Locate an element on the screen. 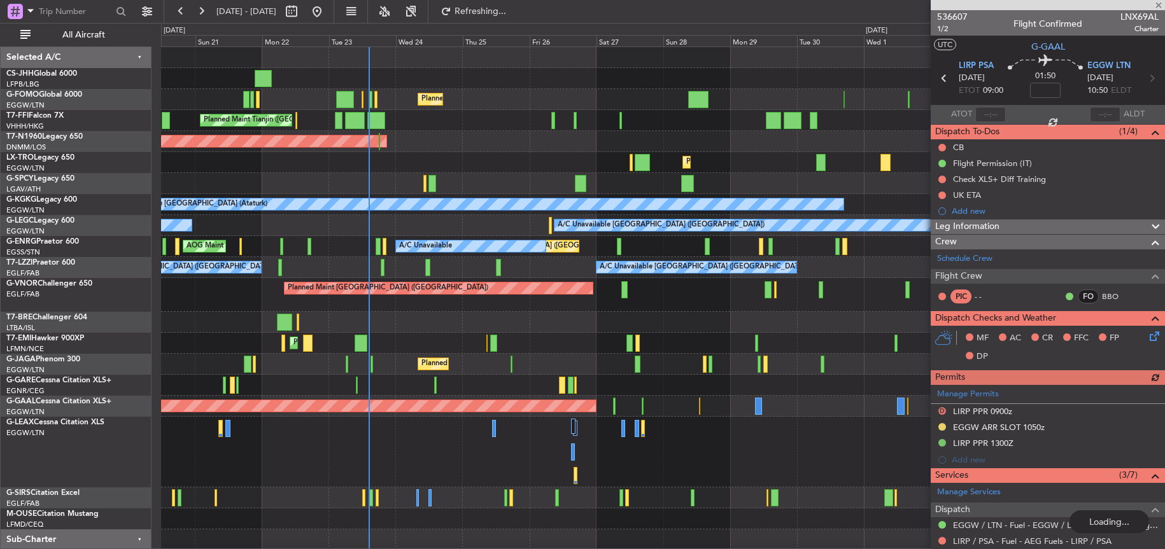 The image size is (1165, 549). span: CS-JHH is located at coordinates (20, 74).